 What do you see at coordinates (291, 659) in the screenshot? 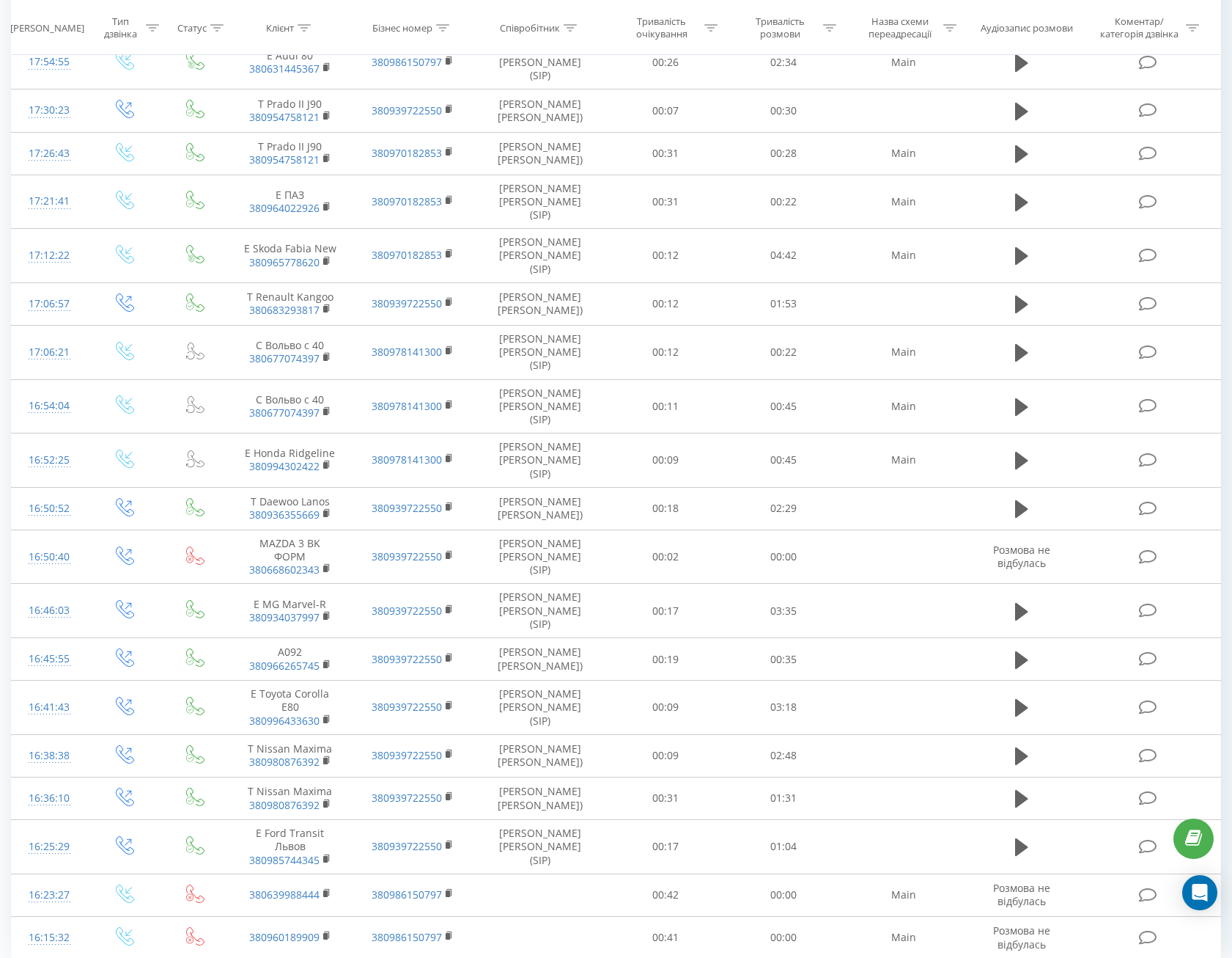
I see `td: А092` at bounding box center [291, 659].